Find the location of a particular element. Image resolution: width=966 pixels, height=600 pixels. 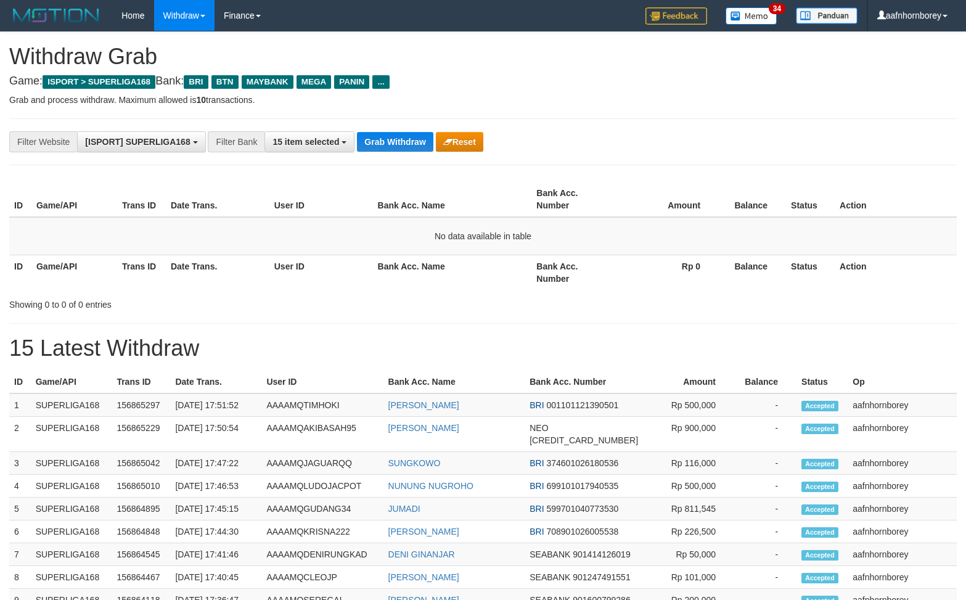

button: Reset is located at coordinates (459, 142).